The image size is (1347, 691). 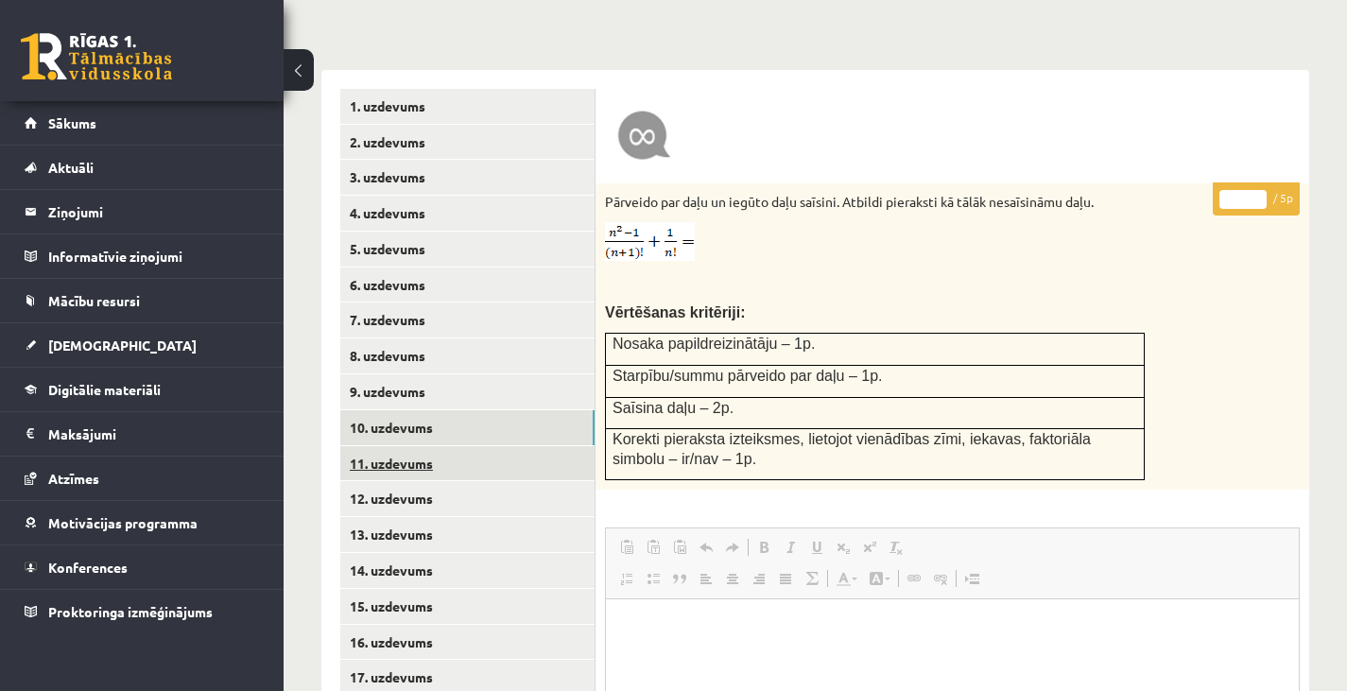 What do you see at coordinates (1256, 198) in the screenshot?
I see `p: / 5p` at bounding box center [1256, 198].